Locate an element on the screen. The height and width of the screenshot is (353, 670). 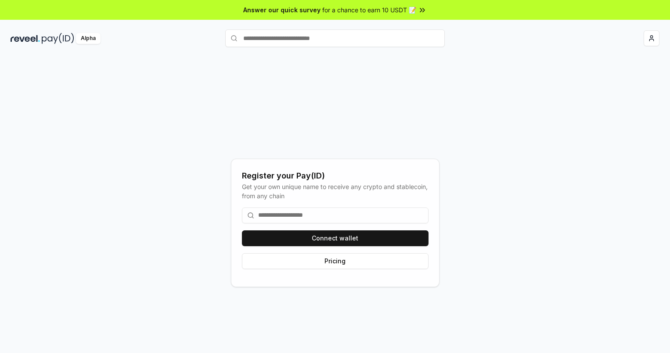
button: Pricing is located at coordinates (335, 261).